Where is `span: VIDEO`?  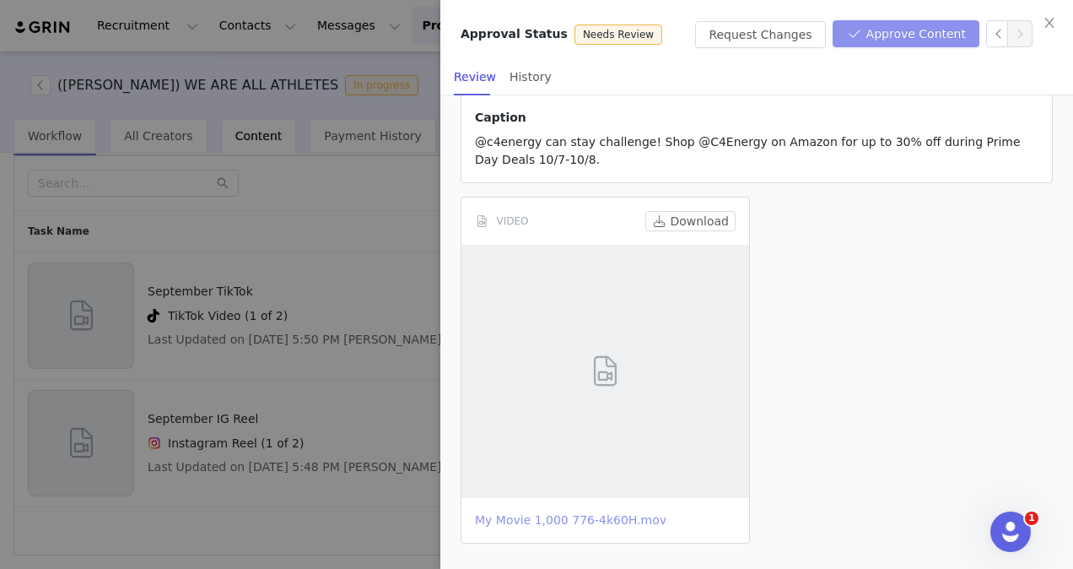 span: VIDEO is located at coordinates (513, 221).